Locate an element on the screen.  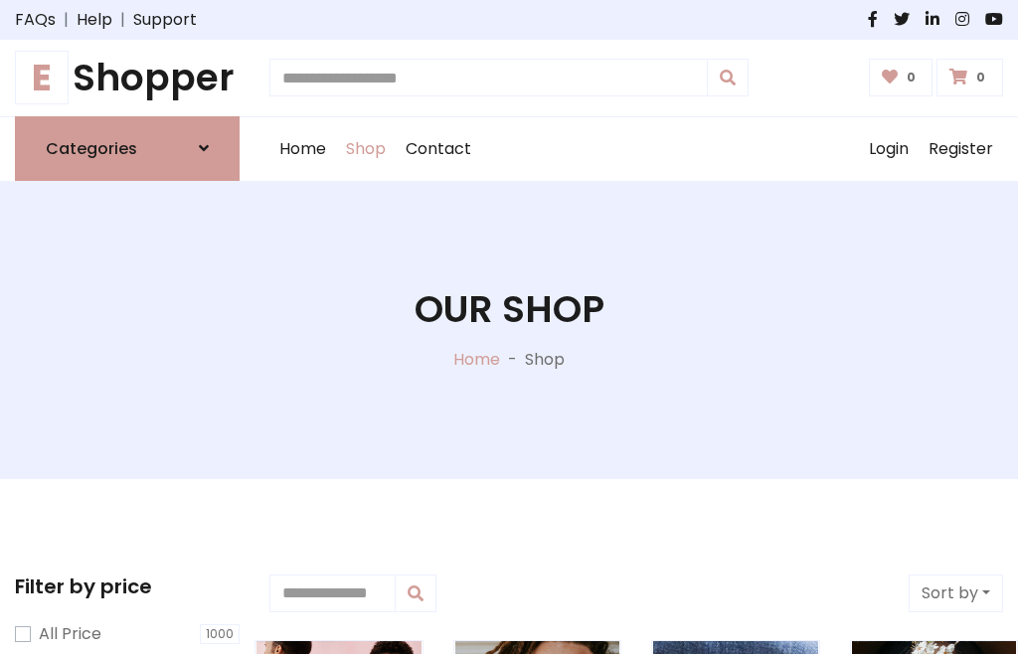
a: FAQs is located at coordinates (35, 20).